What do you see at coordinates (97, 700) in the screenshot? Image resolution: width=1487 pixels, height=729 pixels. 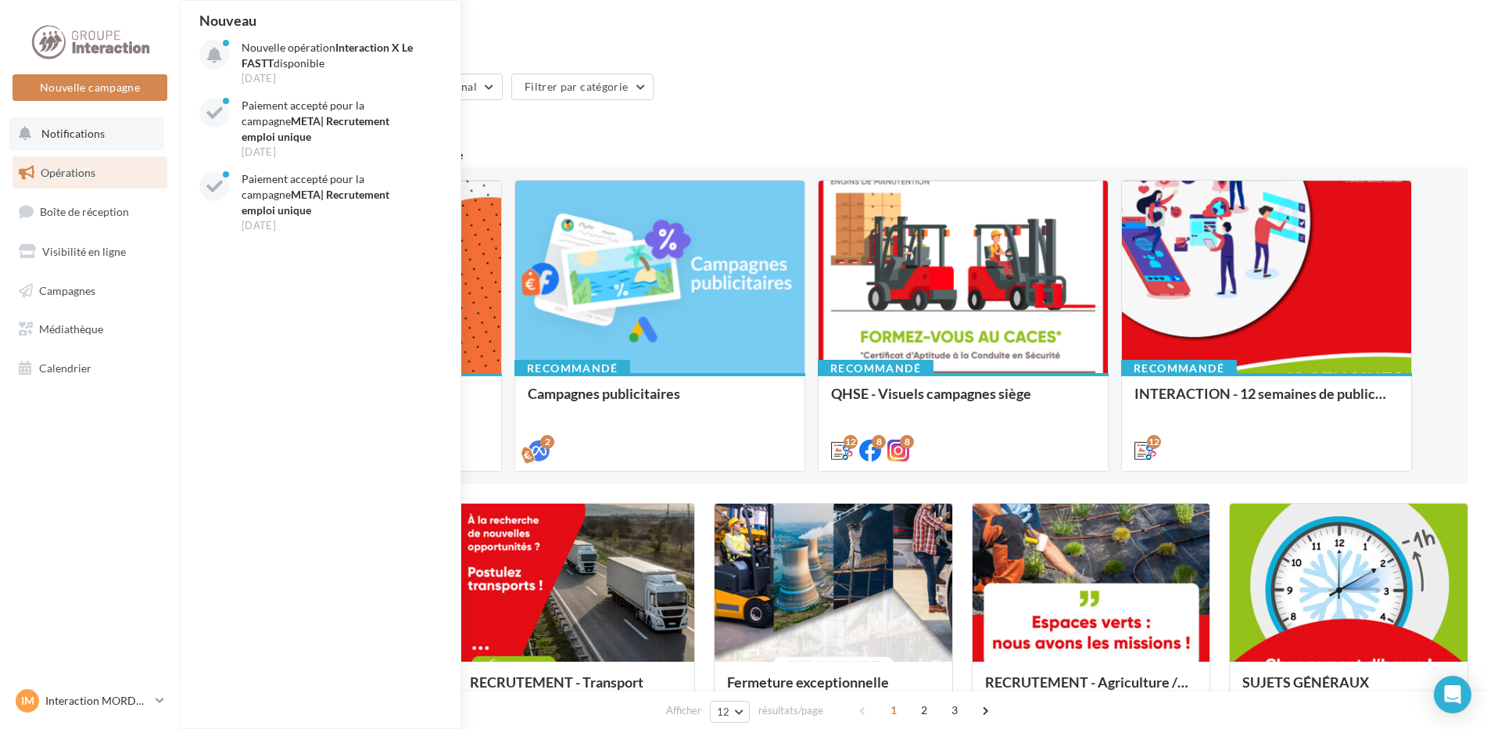 I see `p: Interaction MORDELLES` at bounding box center [97, 700].